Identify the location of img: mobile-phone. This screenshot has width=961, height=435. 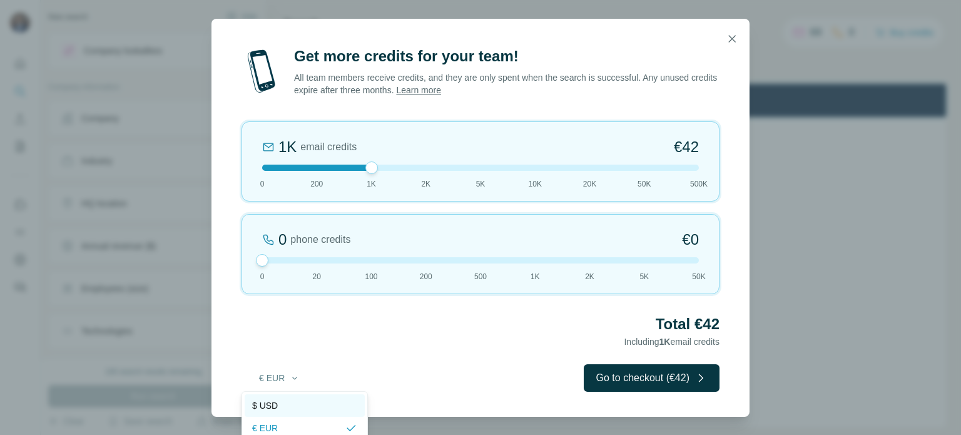
(262, 71).